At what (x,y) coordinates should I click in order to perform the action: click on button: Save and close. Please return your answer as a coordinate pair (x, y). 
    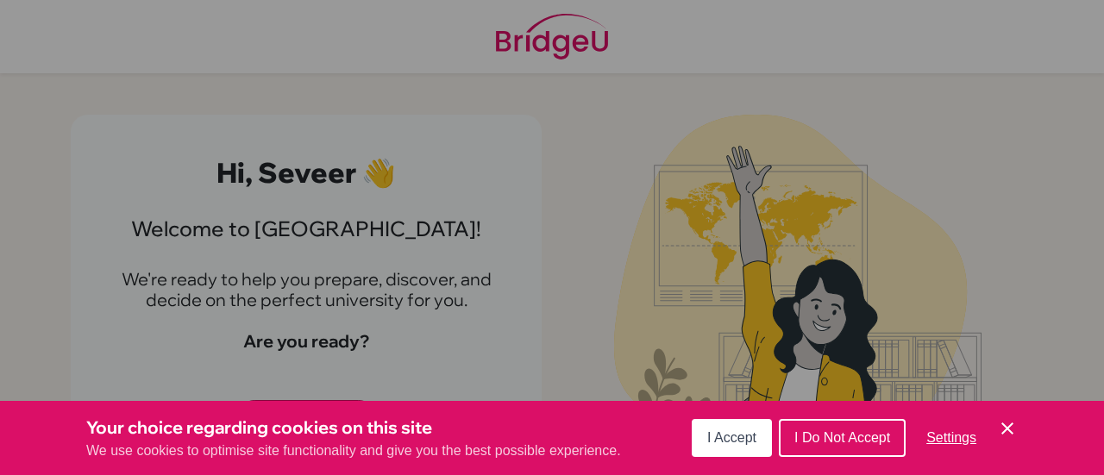
    Looking at the image, I should click on (1008, 429).